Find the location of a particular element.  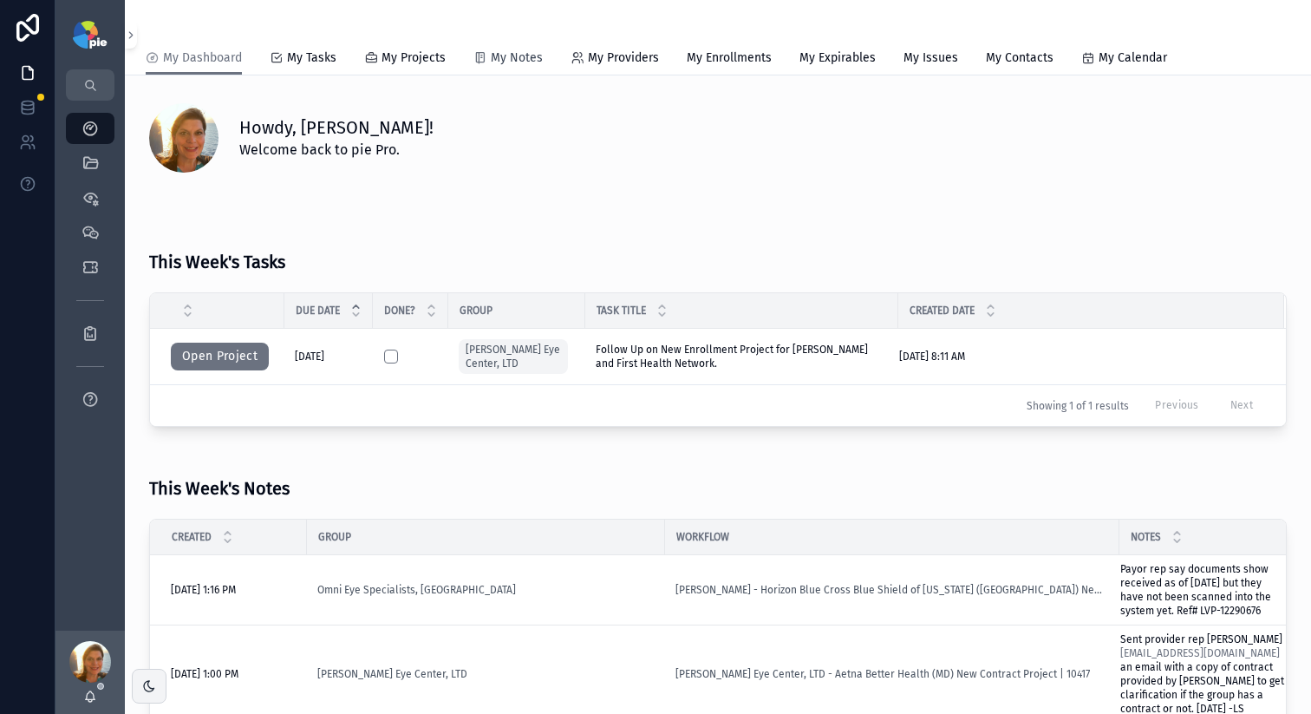

a: My Tasks is located at coordinates (303, 60).